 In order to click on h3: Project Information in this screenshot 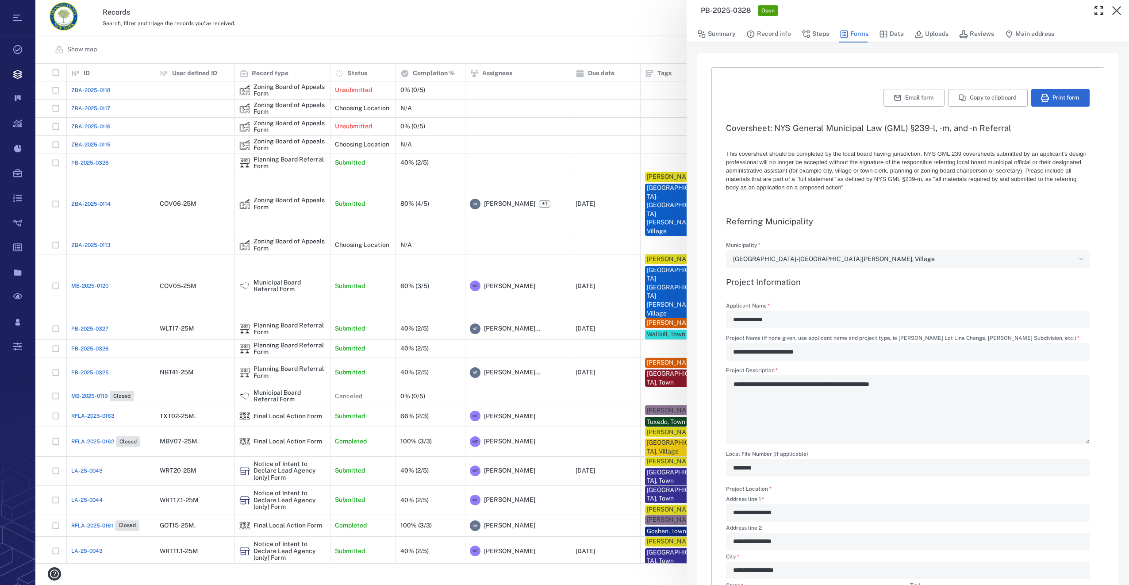, I will do `click(908, 282)`.